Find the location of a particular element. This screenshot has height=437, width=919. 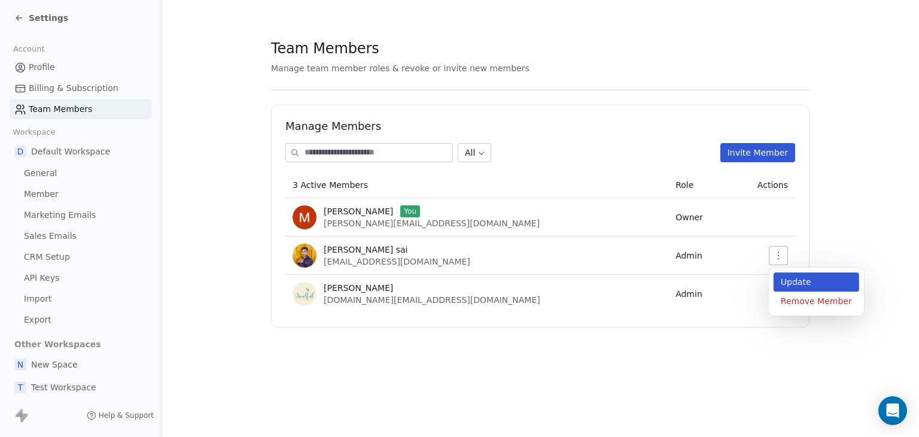

a: Billing & Subscription is located at coordinates (80, 88).